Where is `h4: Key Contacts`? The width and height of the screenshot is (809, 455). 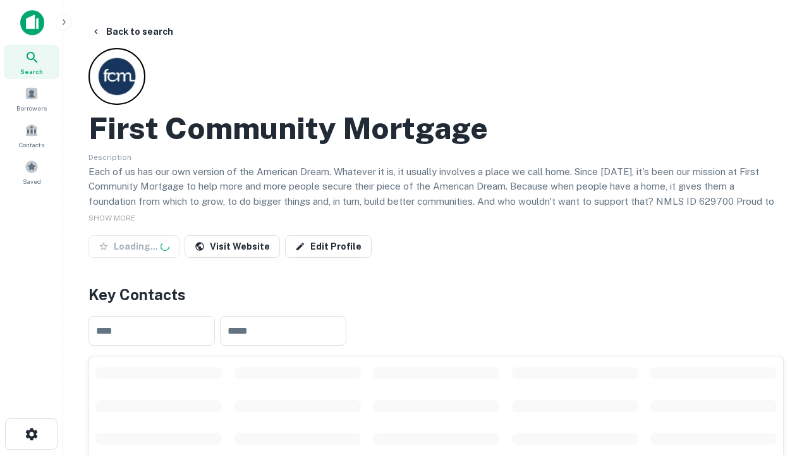 h4: Key Contacts is located at coordinates (436, 295).